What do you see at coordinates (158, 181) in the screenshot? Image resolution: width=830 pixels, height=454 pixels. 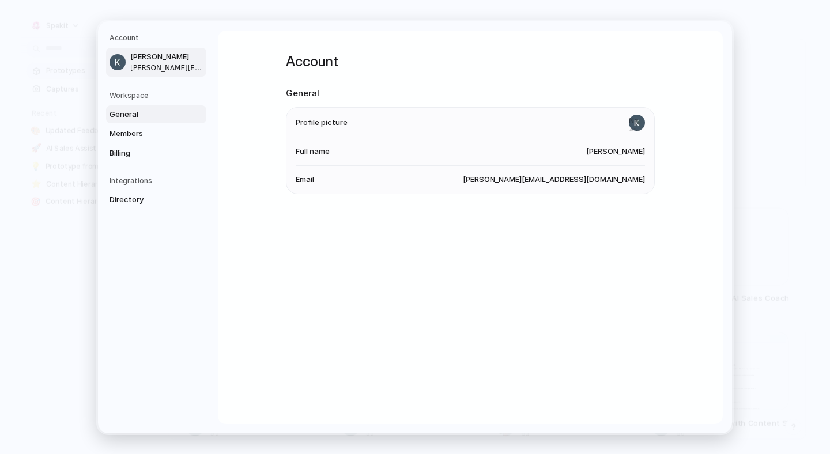 I see `h5: Integrations` at bounding box center [158, 181].